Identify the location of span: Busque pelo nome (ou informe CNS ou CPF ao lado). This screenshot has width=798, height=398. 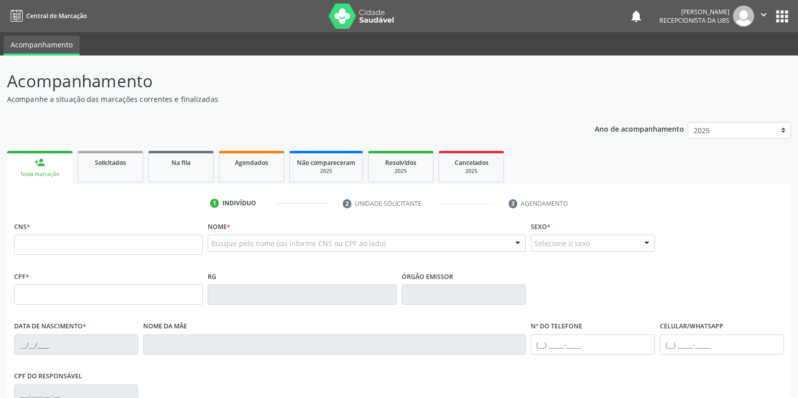
(298, 243).